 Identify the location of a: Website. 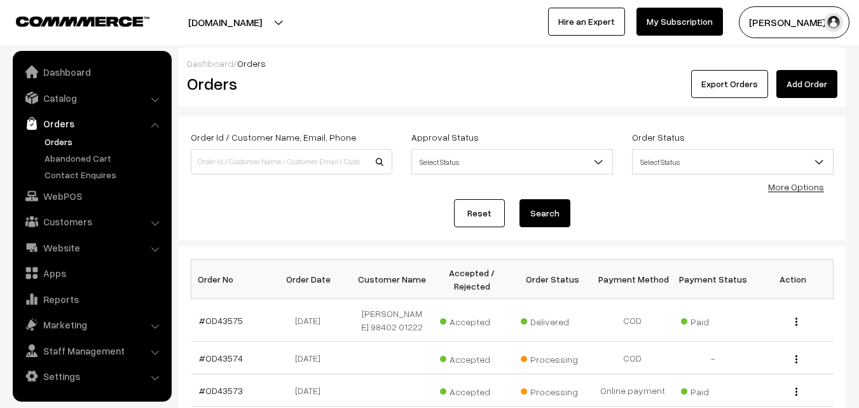
(92, 247).